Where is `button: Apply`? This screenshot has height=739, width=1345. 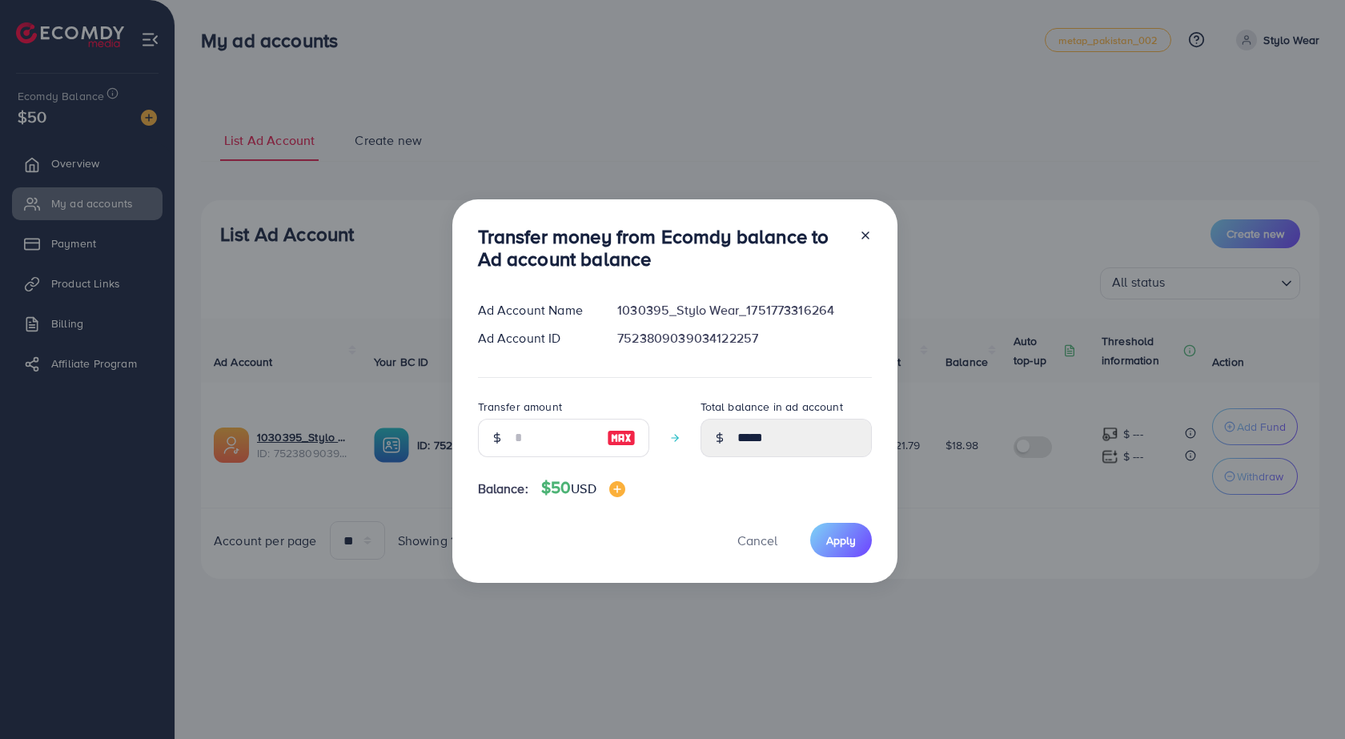 button: Apply is located at coordinates (841, 540).